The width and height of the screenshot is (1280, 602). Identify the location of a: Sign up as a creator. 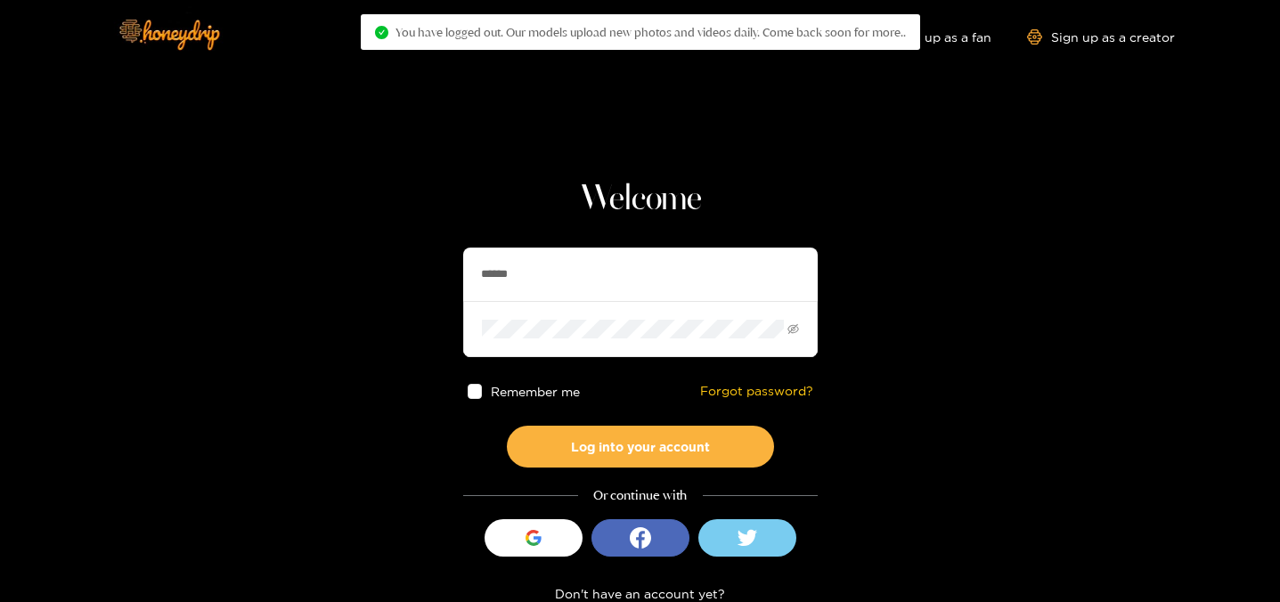
(1101, 37).